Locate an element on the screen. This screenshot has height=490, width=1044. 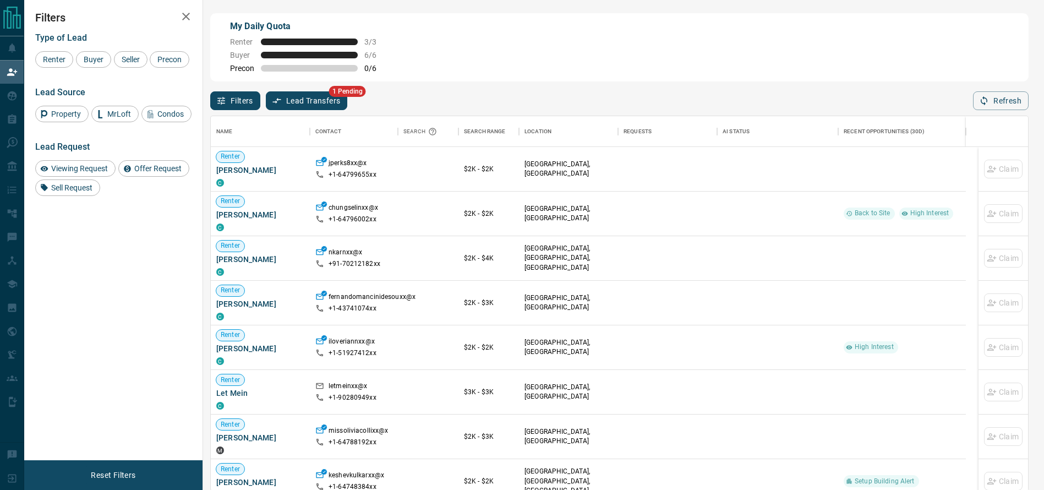
p: nkarnxx@x is located at coordinates (345, 253).